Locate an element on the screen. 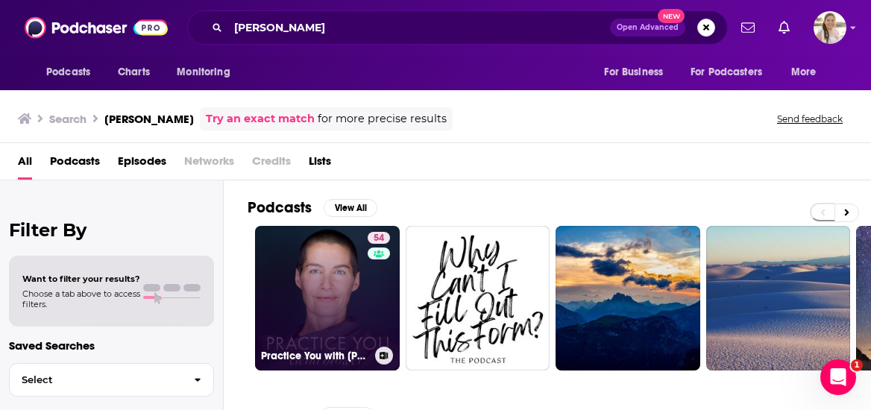 The width and height of the screenshot is (871, 410). span: Monitoring is located at coordinates (203, 72).